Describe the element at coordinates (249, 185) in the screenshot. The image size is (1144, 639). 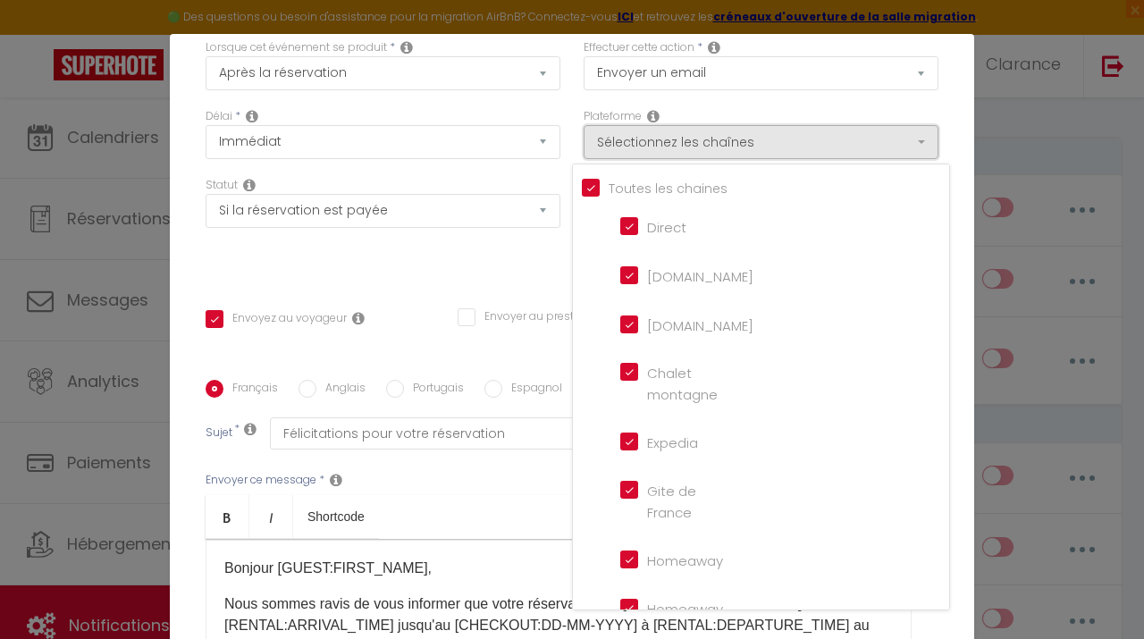
I see `i: Booking status` at that location.